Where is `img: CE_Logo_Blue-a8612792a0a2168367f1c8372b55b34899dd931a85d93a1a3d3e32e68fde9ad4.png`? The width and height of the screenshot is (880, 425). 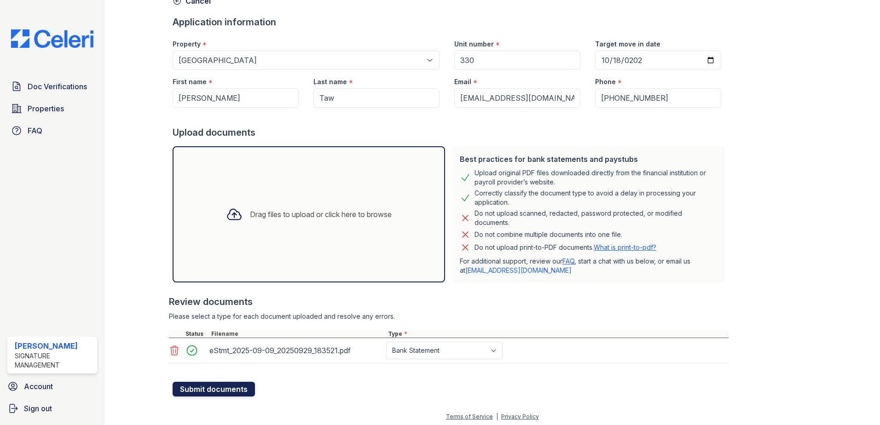
img: CE_Logo_Blue-a8612792a0a2168367f1c8372b55b34899dd931a85d93a1a3d3e32e68fde9ad4.png is located at coordinates (52, 39).